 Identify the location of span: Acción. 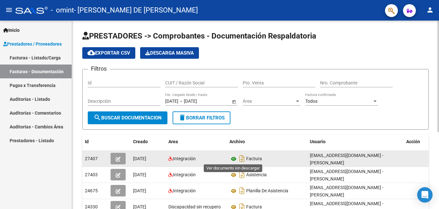
(413, 142).